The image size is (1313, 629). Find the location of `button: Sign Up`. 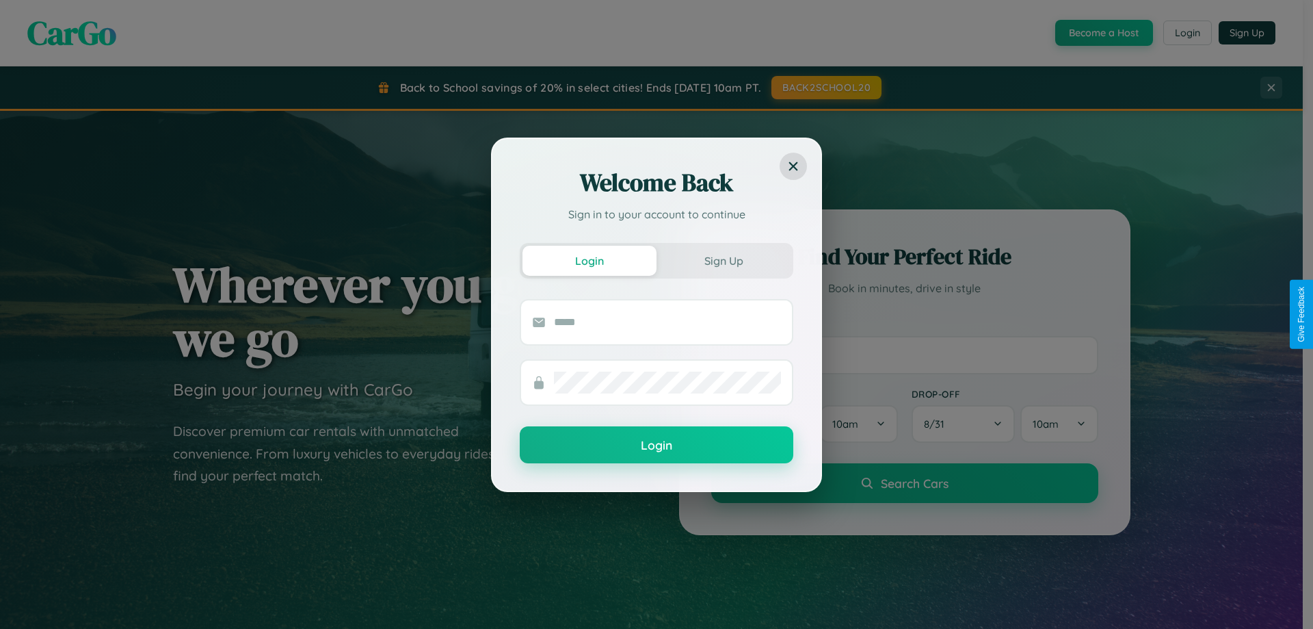

button: Sign Up is located at coordinates (724, 261).